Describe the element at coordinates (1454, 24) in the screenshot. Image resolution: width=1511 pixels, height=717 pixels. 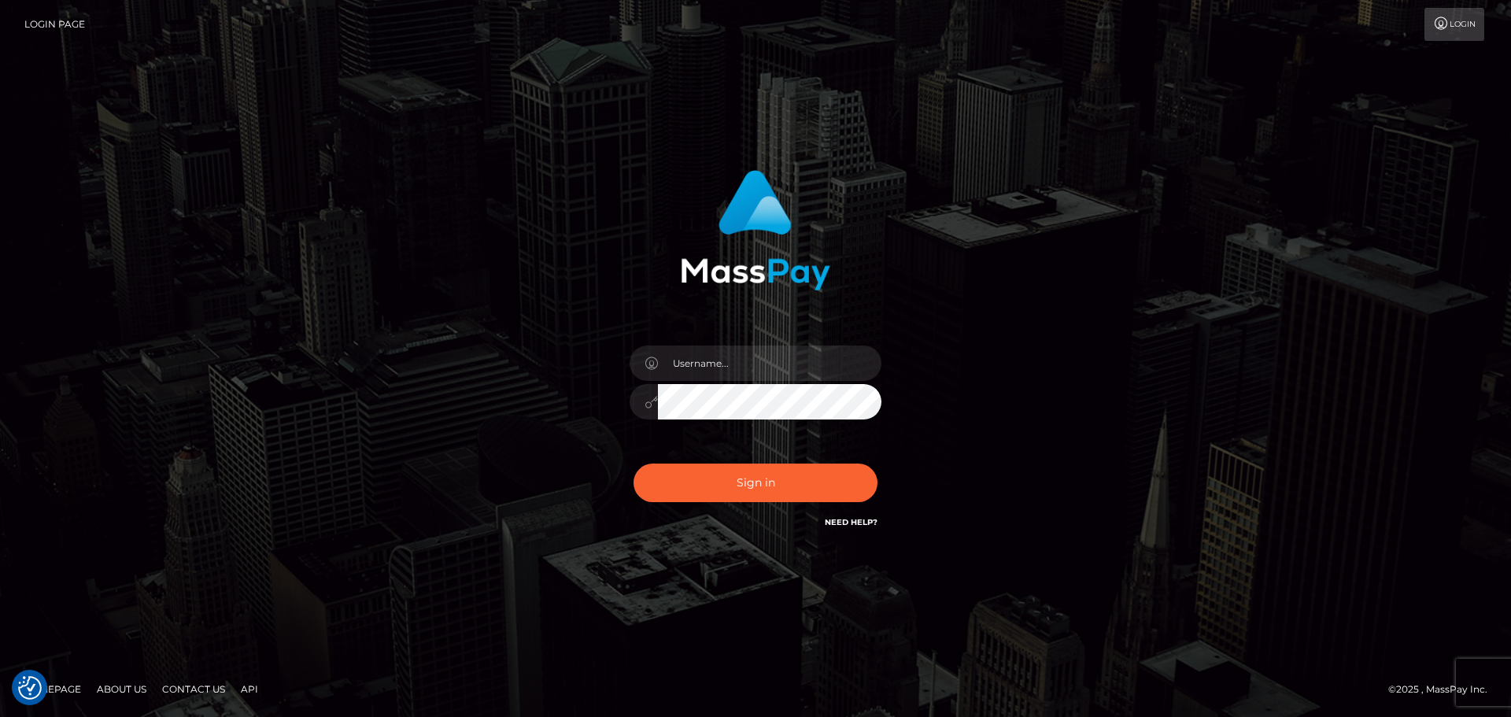
I see `a: Login` at that location.